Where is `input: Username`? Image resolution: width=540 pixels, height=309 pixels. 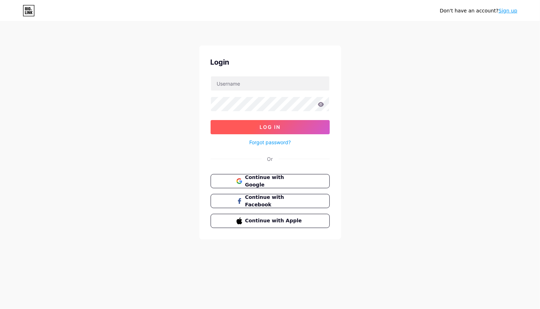 input: Username is located at coordinates (270, 83).